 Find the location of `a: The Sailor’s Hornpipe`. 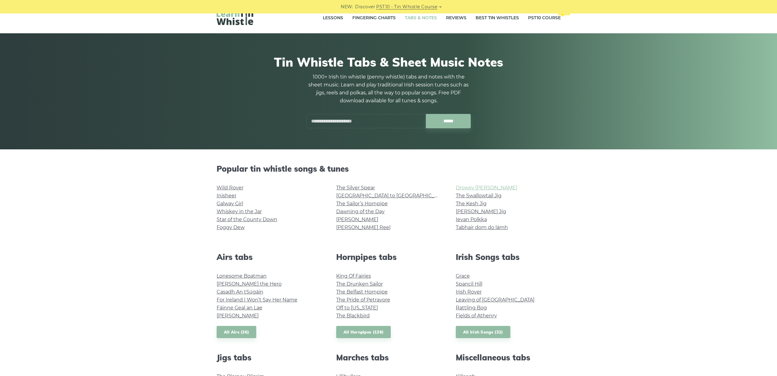

a: The Sailor’s Hornpipe is located at coordinates (362, 203).